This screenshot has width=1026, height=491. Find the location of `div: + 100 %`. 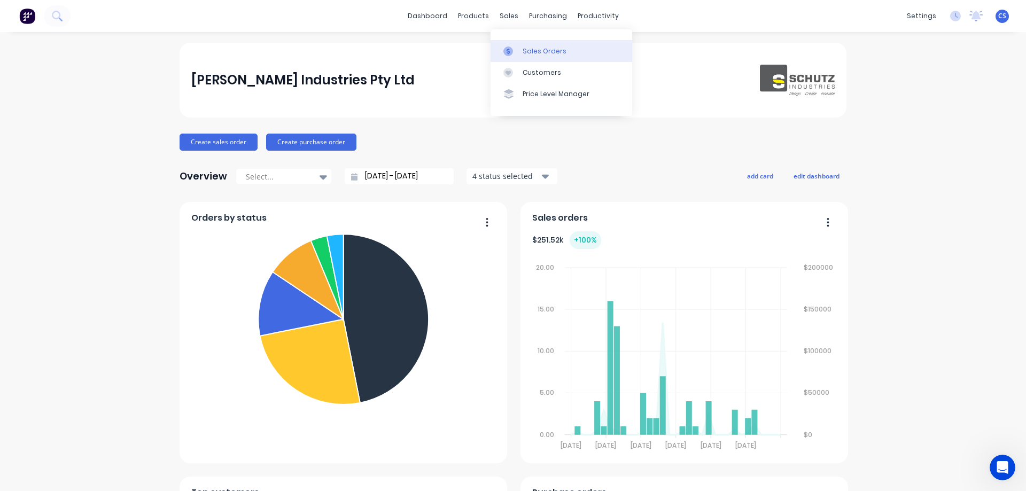

div: + 100 % is located at coordinates (585, 240).